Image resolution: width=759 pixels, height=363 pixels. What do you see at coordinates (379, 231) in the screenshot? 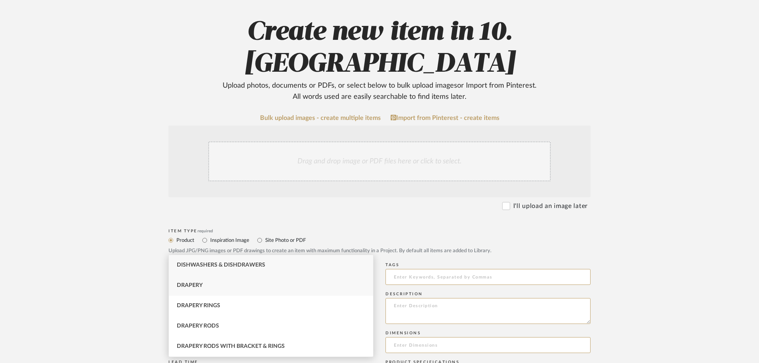
I see `div: Item Type` at bounding box center [379, 231].